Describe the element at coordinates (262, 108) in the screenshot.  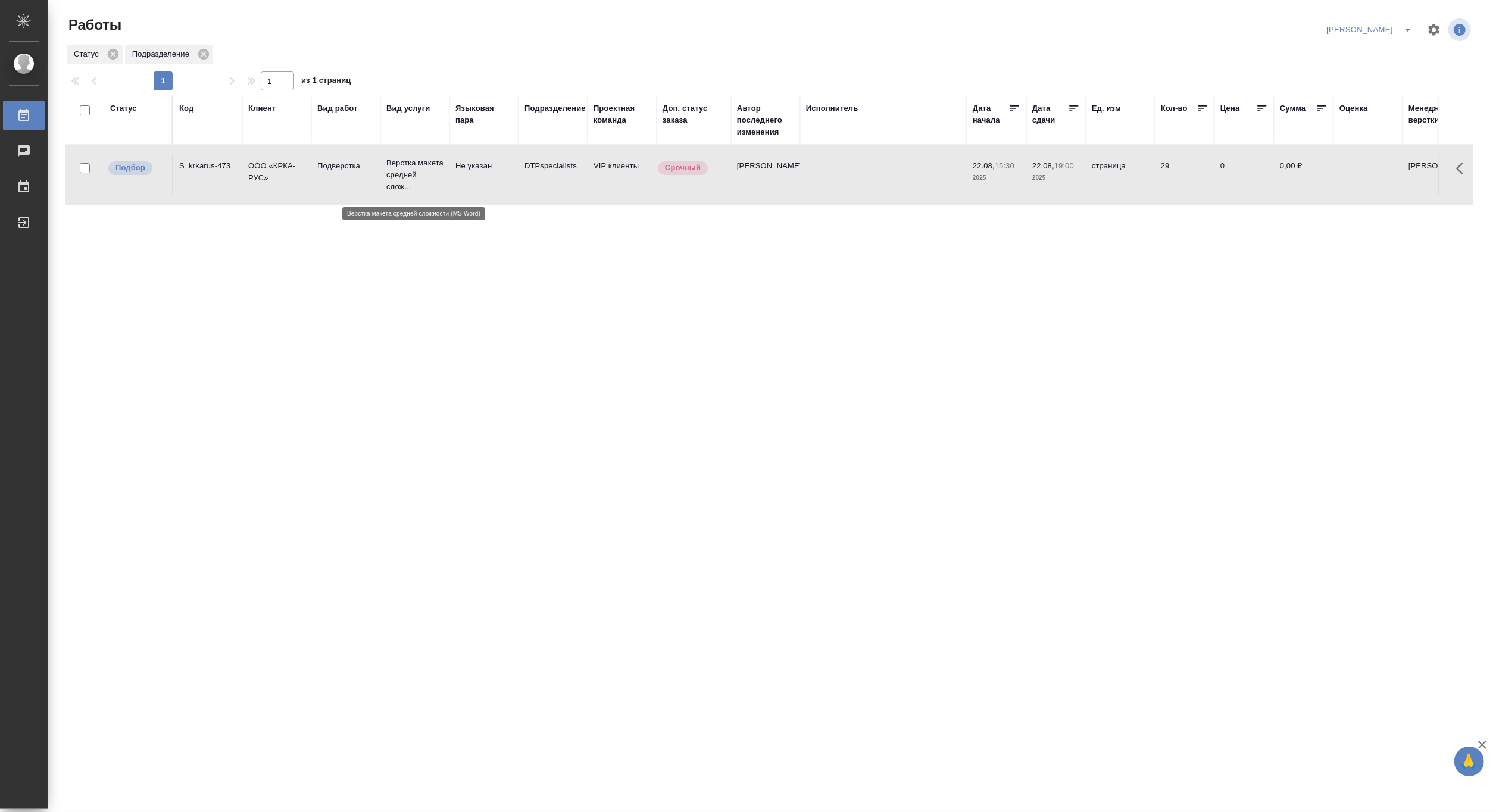
I see `div: Клиент` at that location.